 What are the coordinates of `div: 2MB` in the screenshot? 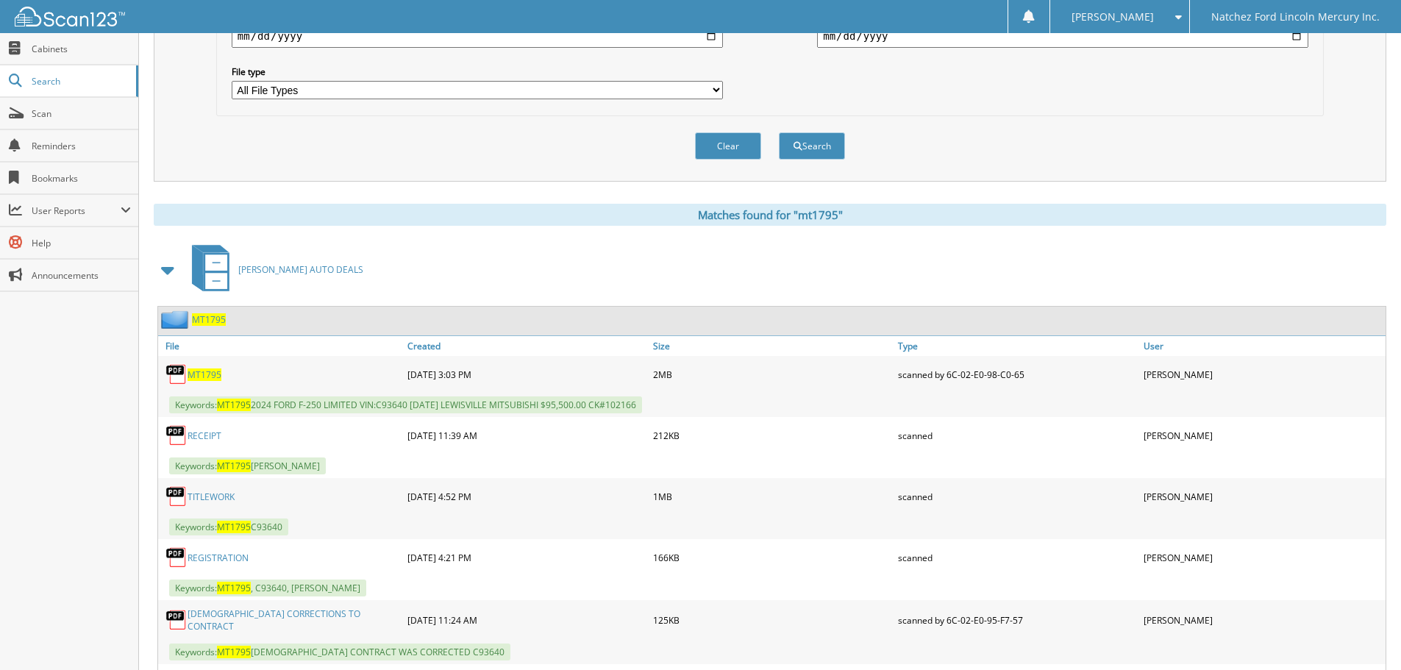 It's located at (772, 374).